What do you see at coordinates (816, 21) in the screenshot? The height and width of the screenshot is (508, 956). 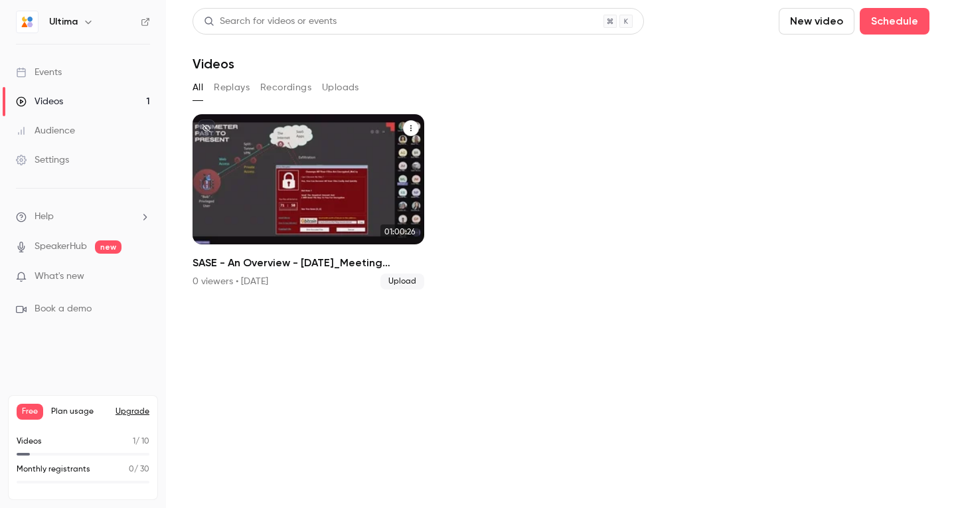 I see `button: New video` at bounding box center [816, 21].